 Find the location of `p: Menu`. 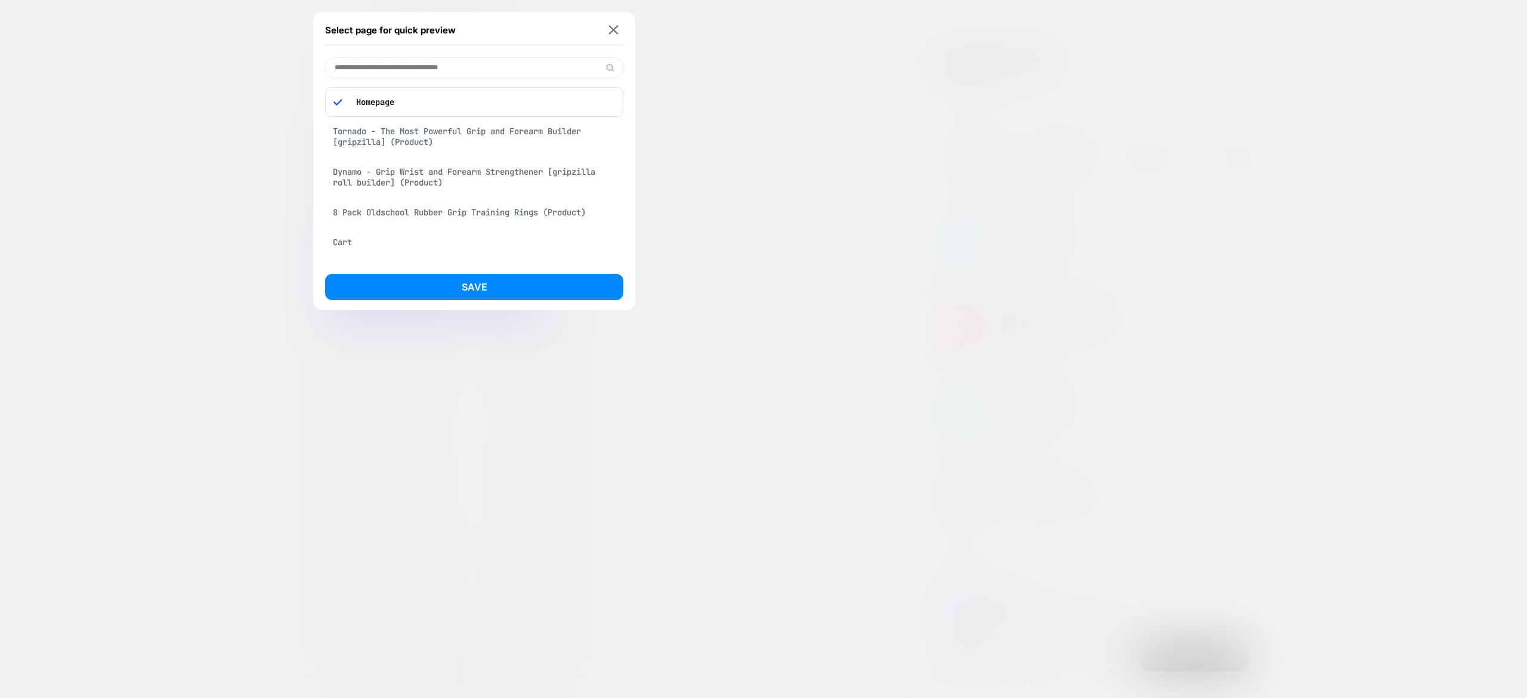

p: Menu is located at coordinates (29, 127).